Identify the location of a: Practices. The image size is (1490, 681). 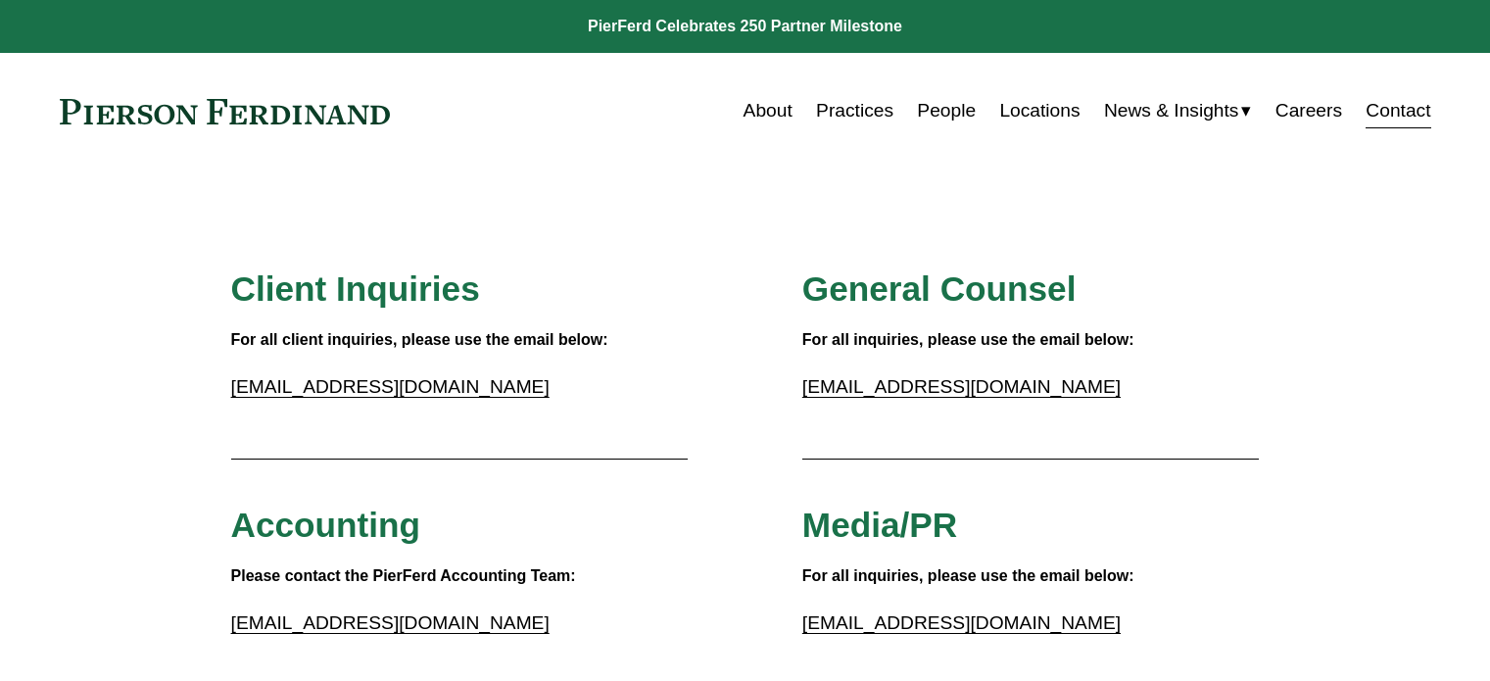
(854, 111).